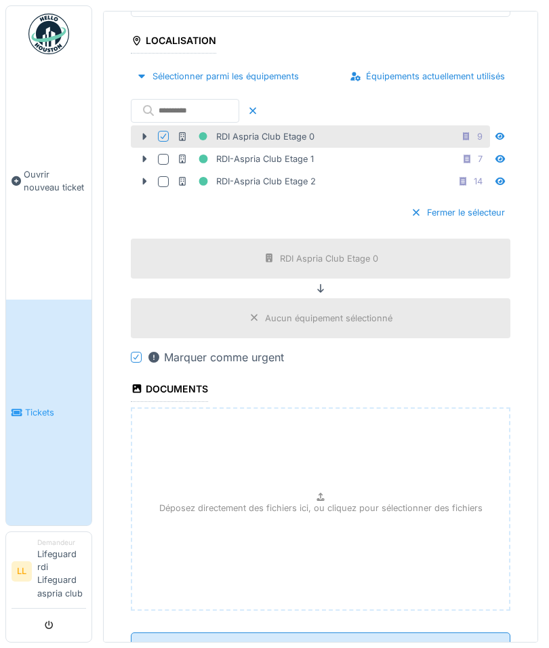 The image size is (549, 648). Describe the element at coordinates (62, 542) in the screenshot. I see `div: Demandeur` at that location.